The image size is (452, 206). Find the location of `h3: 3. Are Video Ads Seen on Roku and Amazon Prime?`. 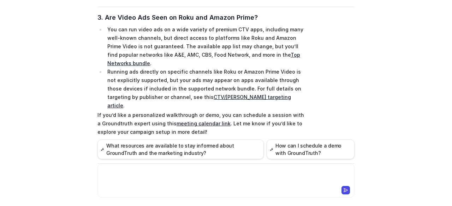

h3: 3. Are Video Ads Seen on Roku and Amazon Prime? is located at coordinates (200, 18).